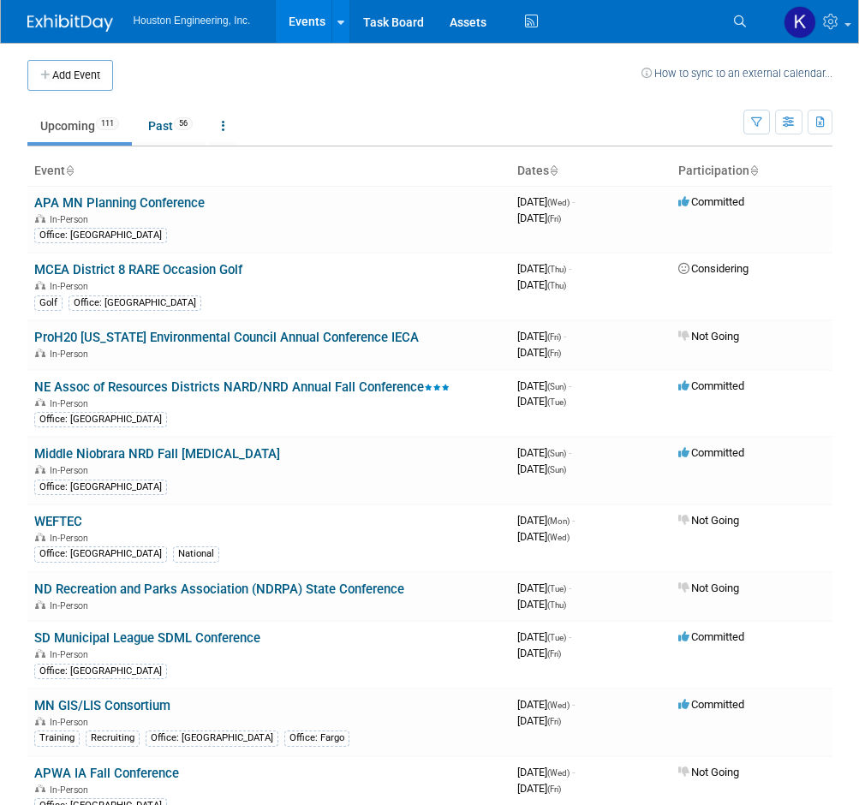 This screenshot has width=859, height=805. Describe the element at coordinates (800, 22) in the screenshot. I see `img: Kiah Sagami` at that location.